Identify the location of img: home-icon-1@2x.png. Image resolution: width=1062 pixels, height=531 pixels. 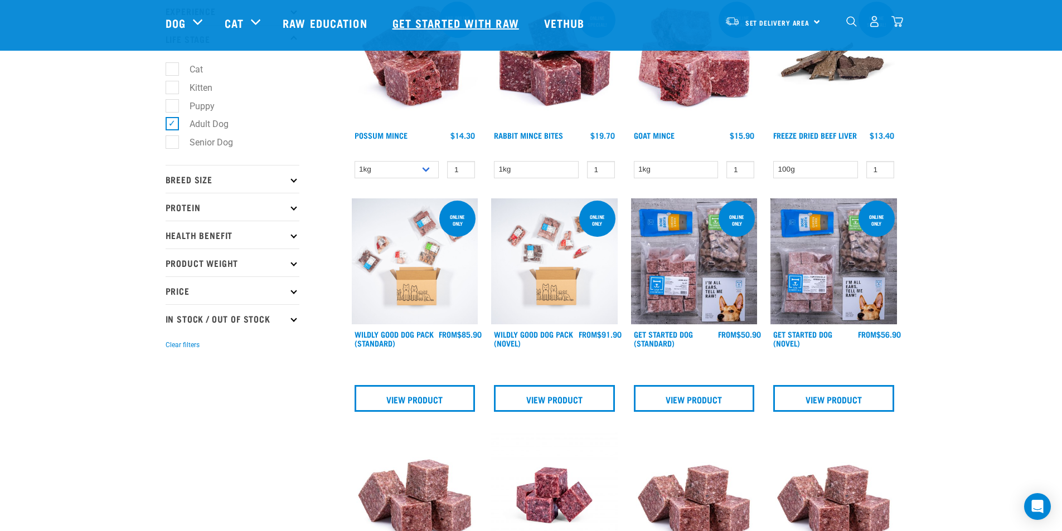
(851, 21).